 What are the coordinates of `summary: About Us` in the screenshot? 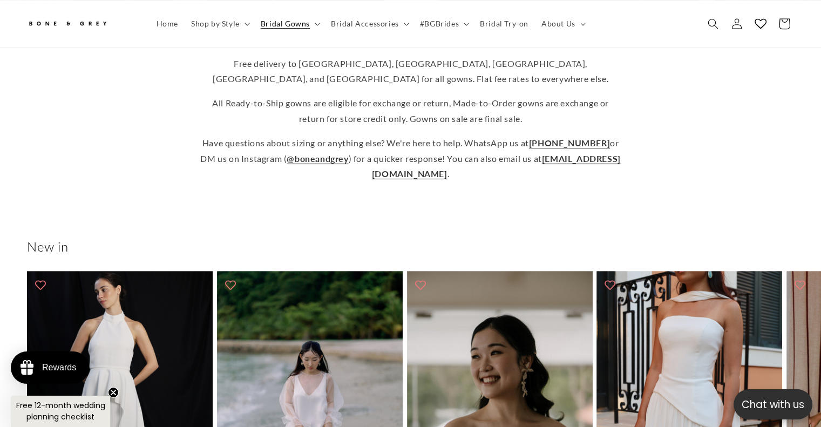 It's located at (562, 24).